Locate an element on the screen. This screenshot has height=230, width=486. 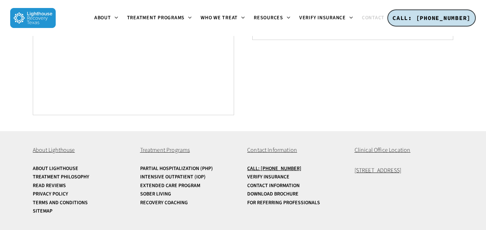
a: Recovery Coaching is located at coordinates (189, 203).